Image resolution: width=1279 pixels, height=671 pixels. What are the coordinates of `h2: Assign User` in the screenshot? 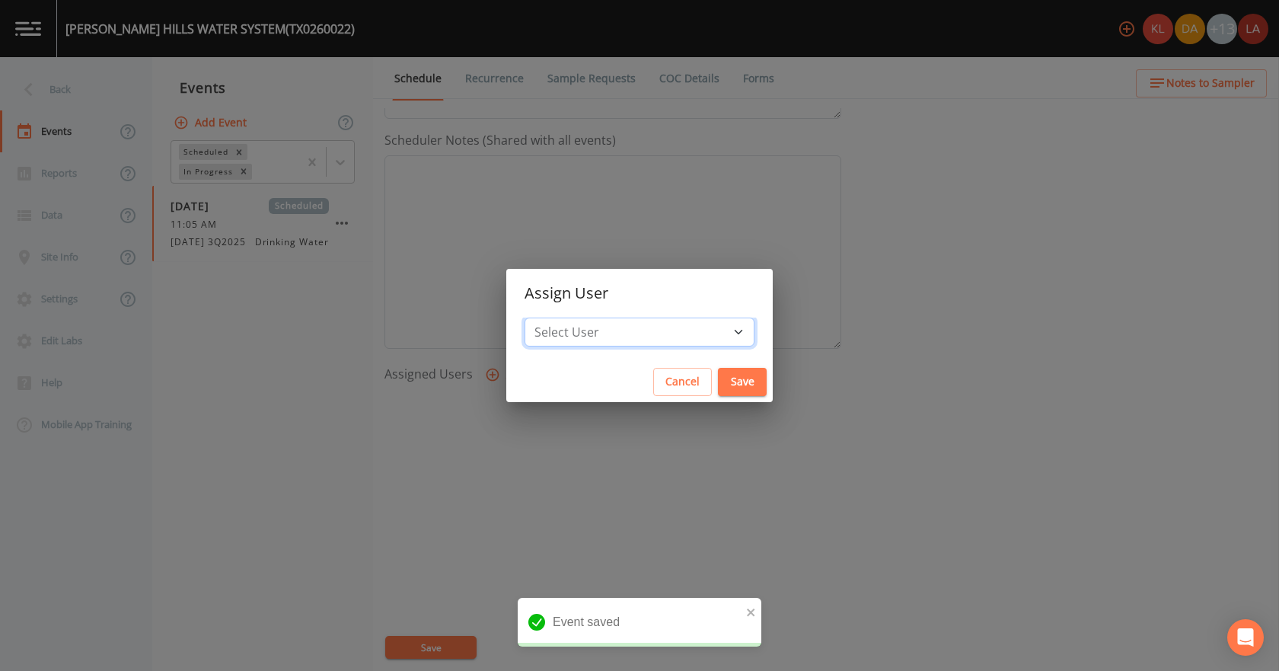 It's located at (639, 293).